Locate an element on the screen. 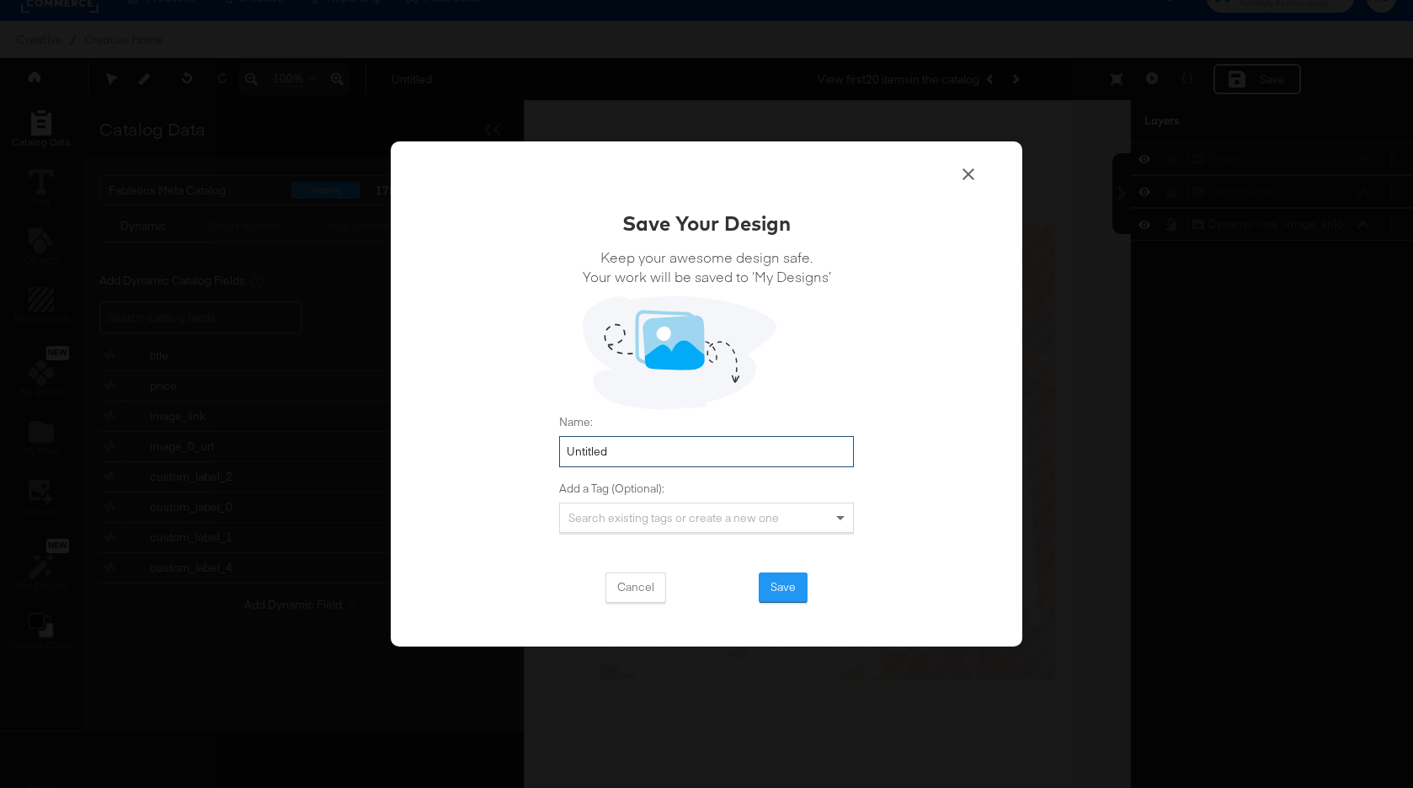  span: Your work will be saved to ‘My Designs’ is located at coordinates (707, 276).